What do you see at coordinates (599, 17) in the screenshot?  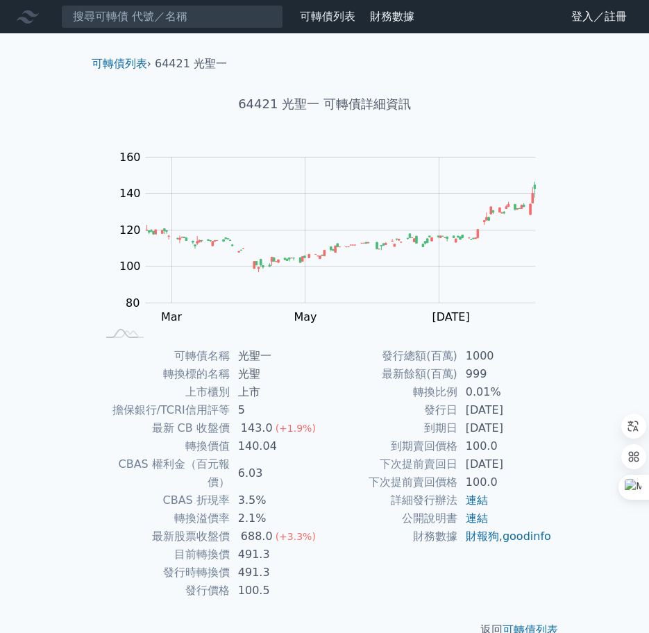 I see `a: 登入／註冊` at bounding box center [599, 17].